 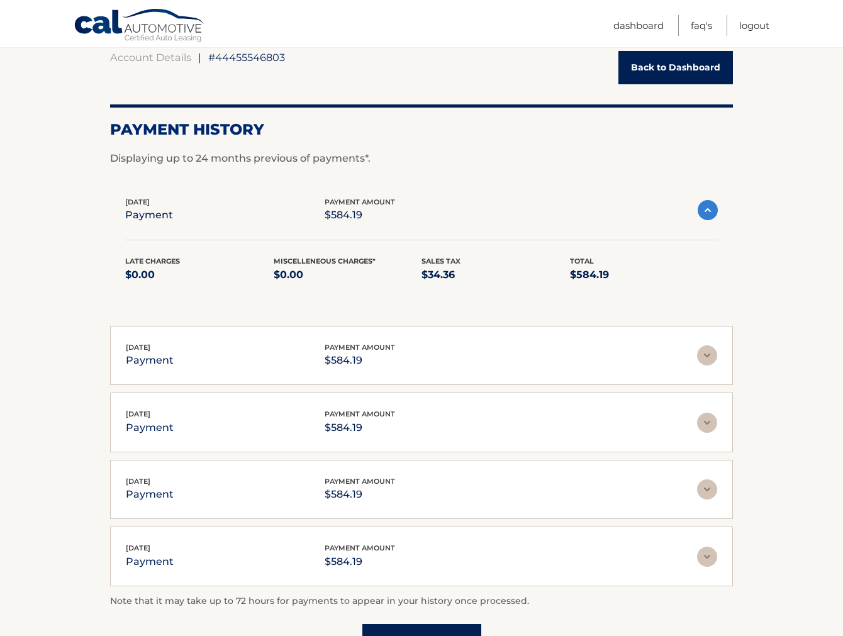 What do you see at coordinates (702, 25) in the screenshot?
I see `a: FAQ's` at bounding box center [702, 25].